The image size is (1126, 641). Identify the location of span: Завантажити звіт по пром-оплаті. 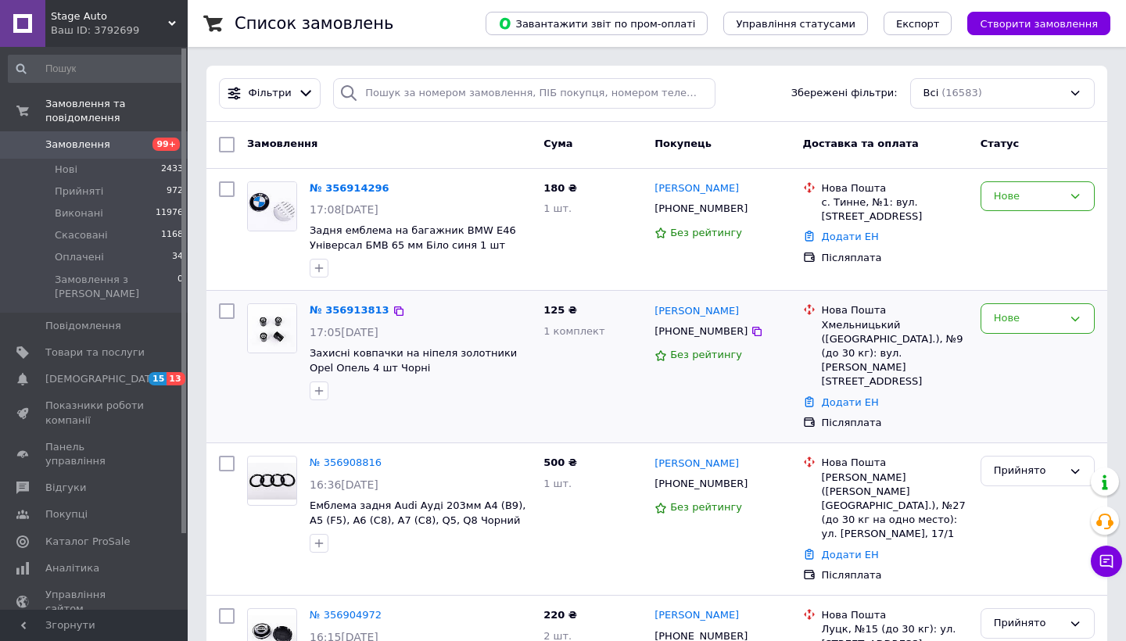
(597, 23).